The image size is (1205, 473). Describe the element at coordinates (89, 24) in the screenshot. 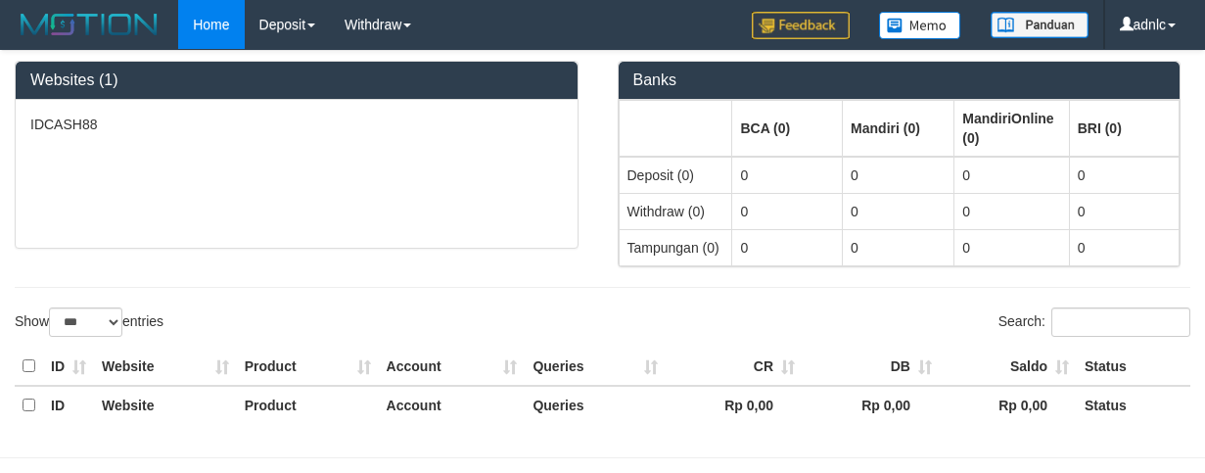

I see `img: MOTION_logo.png` at that location.